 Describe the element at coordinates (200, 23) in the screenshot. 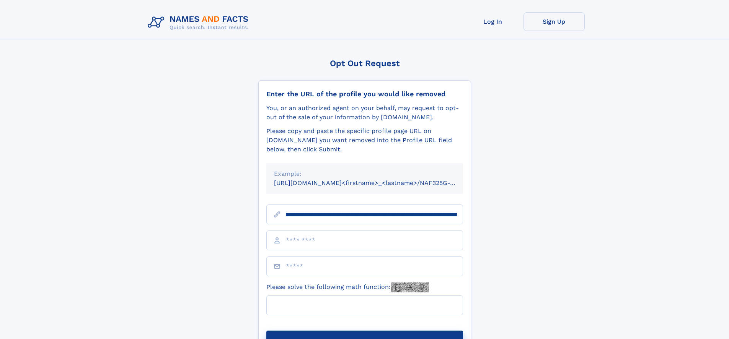

I see `img: Logo Names and Facts` at that location.